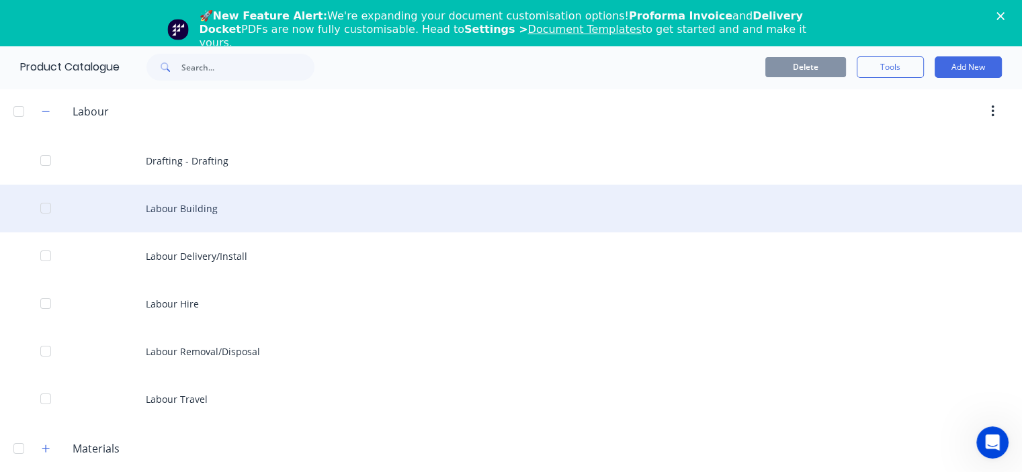 This screenshot has width=1022, height=472. What do you see at coordinates (1003, 16) in the screenshot?
I see `div: Close` at bounding box center [1003, 16].